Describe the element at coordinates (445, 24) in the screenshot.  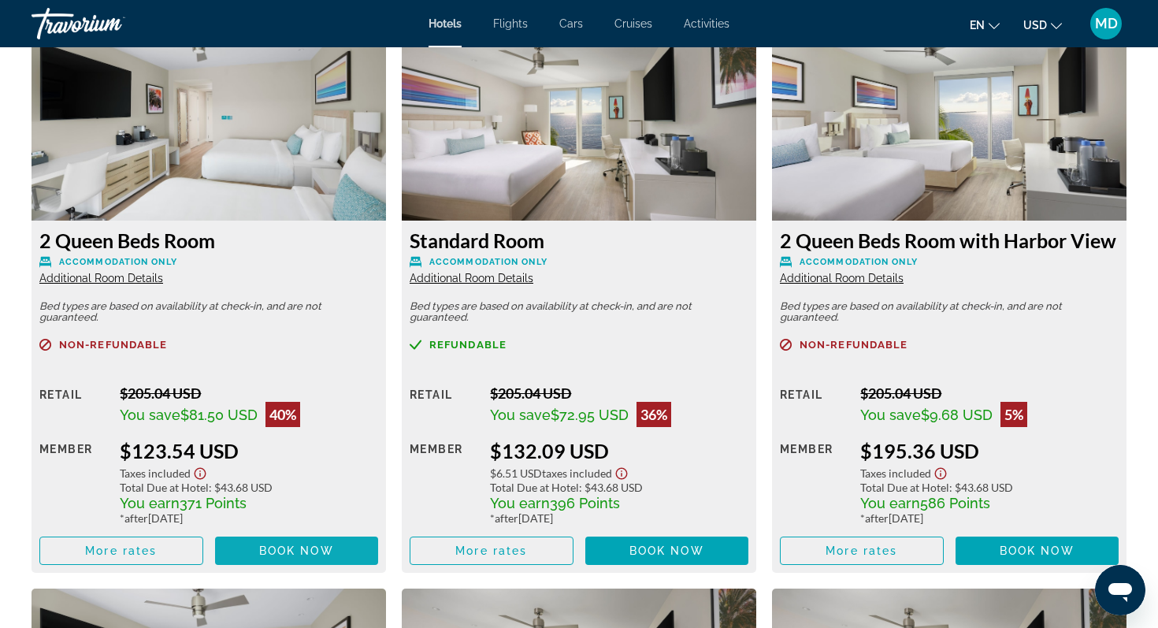
I see `a: Hotels` at that location.